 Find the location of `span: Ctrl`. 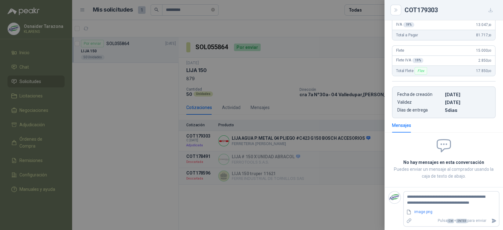

span: Ctrl is located at coordinates (450, 221).